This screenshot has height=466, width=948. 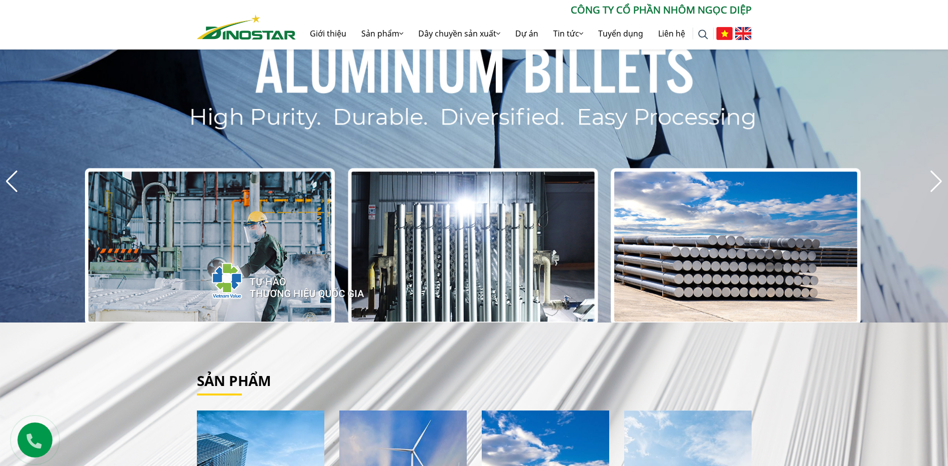 What do you see at coordinates (568, 33) in the screenshot?
I see `a: Tin tức` at bounding box center [568, 33].